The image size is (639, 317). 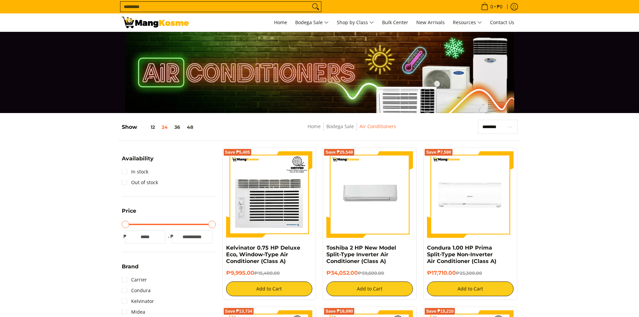 I want to click on span: Save ₱15,210, so click(x=440, y=311).